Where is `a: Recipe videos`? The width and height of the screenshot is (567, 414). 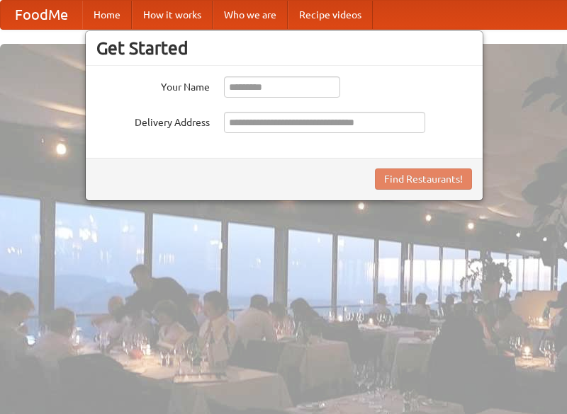
a: Recipe videos is located at coordinates (330, 15).